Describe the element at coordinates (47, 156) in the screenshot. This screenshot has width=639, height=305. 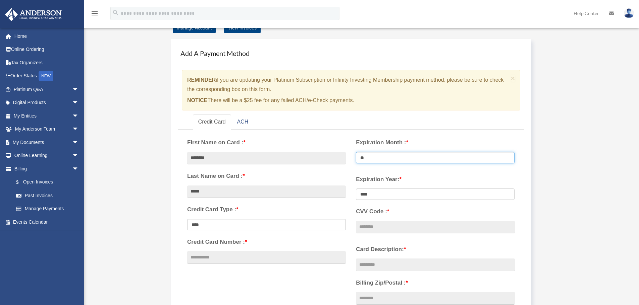
I see `a: Online Learningarrow_drop_down` at that location.